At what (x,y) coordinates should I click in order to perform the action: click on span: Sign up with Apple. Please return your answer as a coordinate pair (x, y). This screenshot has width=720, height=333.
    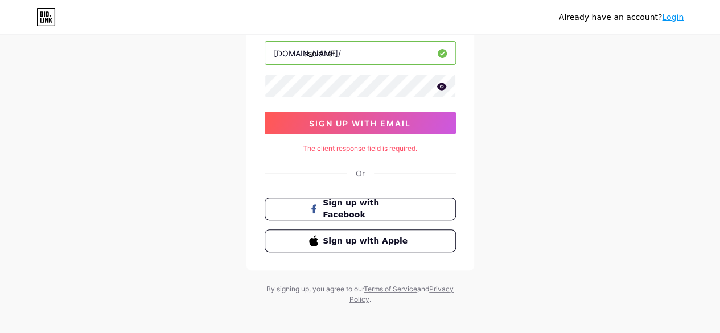
    Looking at the image, I should click on (366, 241).